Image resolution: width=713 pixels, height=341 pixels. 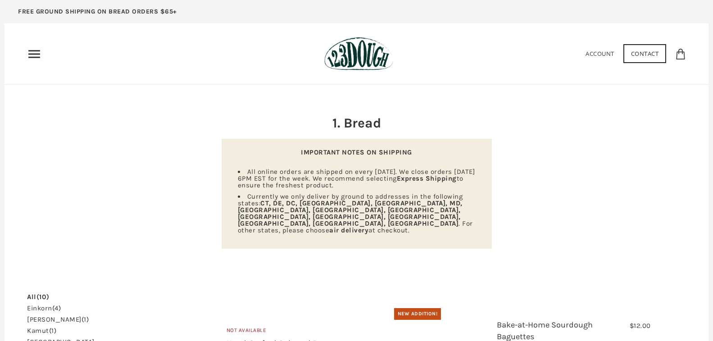 I want to click on a: All(10), so click(x=38, y=297).